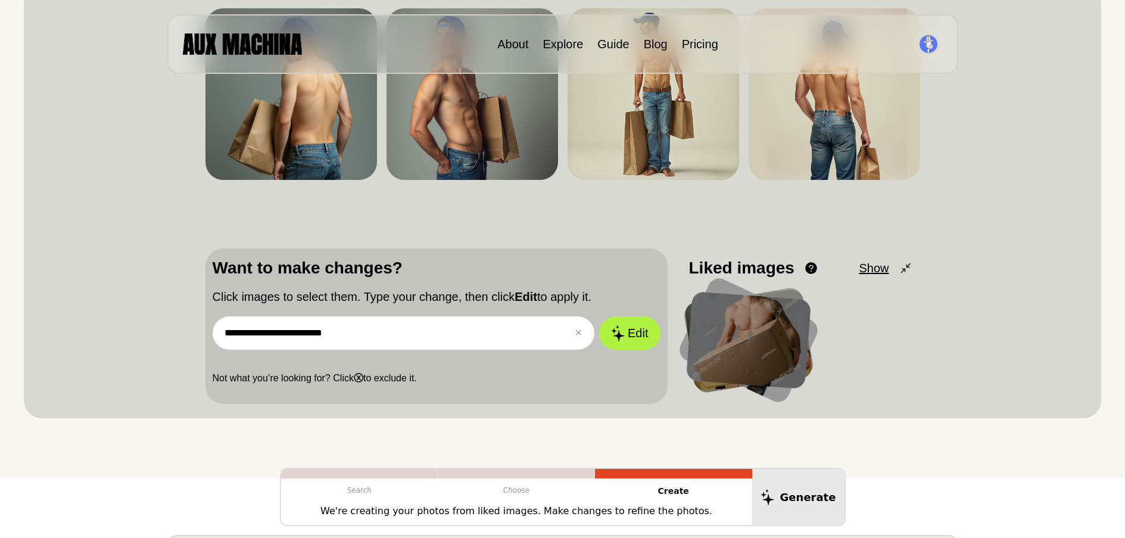 Image resolution: width=1125 pixels, height=538 pixels. I want to click on button: Show, so click(886, 268).